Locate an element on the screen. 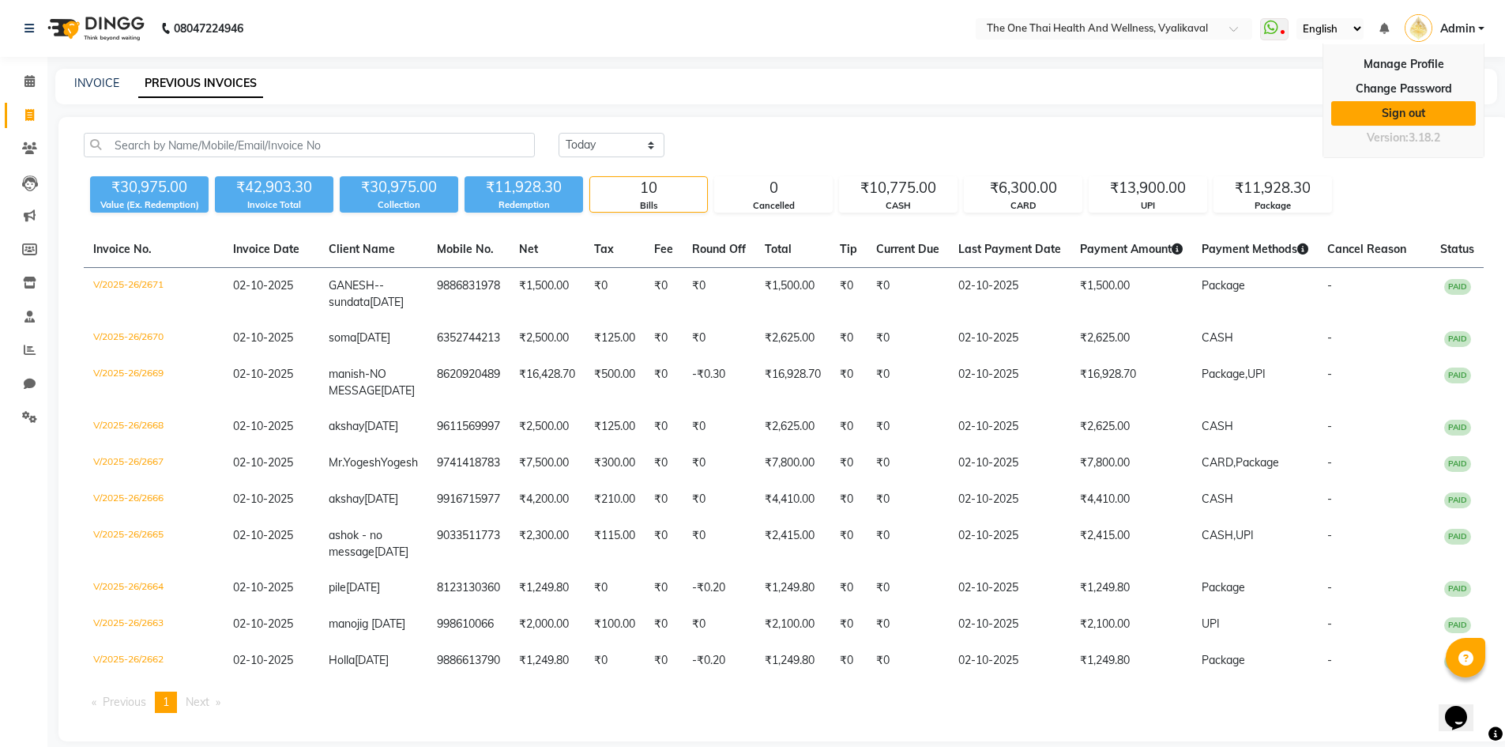 The width and height of the screenshot is (1505, 747). td: ₹4,200.00 is located at coordinates (547, 499).